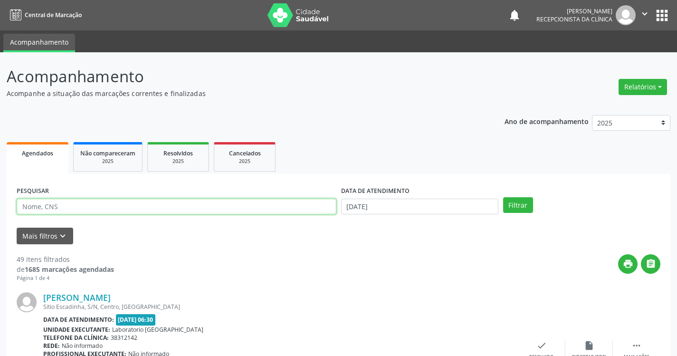 Image resolution: width=677 pixels, height=356 pixels. I want to click on i: insert_drive_file, so click(589, 345).